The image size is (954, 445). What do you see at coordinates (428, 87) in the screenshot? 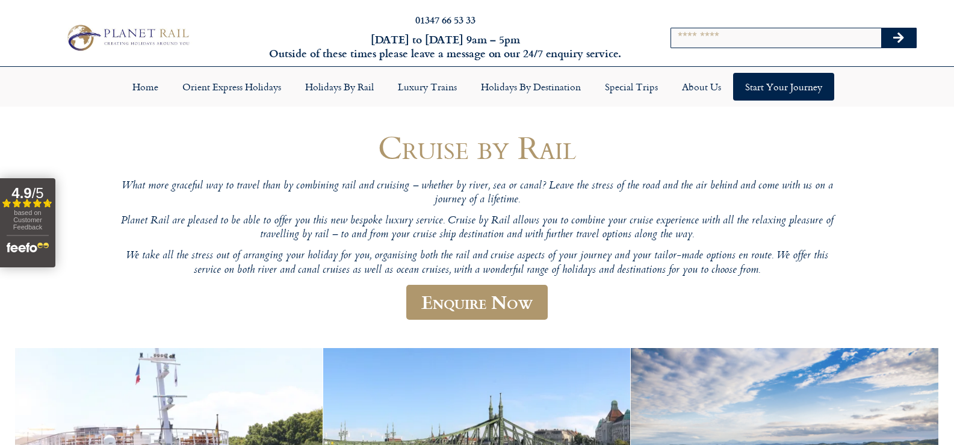
I see `a: Luxury Trains` at bounding box center [428, 87].